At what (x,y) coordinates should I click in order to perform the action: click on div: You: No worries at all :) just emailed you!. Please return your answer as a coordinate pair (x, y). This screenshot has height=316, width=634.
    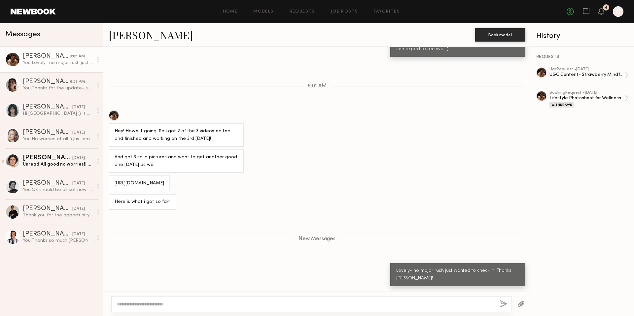
    Looking at the image, I should click on (58, 139).